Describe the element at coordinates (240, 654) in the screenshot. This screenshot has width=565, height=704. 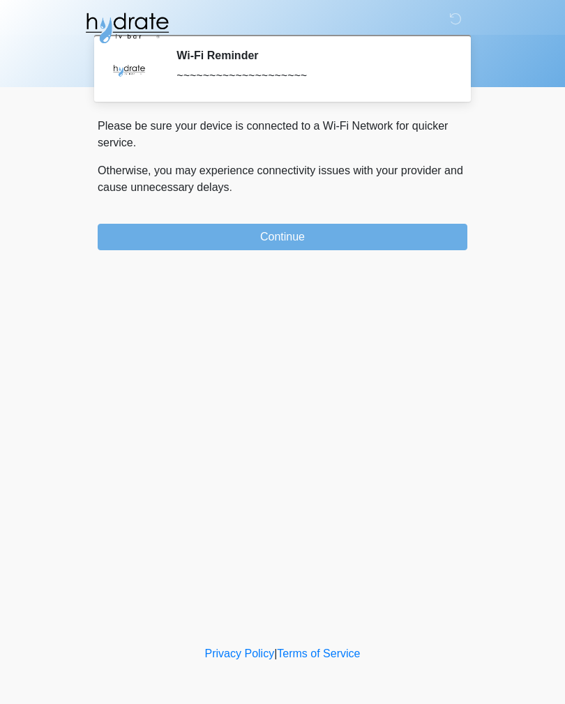
I see `a: Privacy Policy` at that location.